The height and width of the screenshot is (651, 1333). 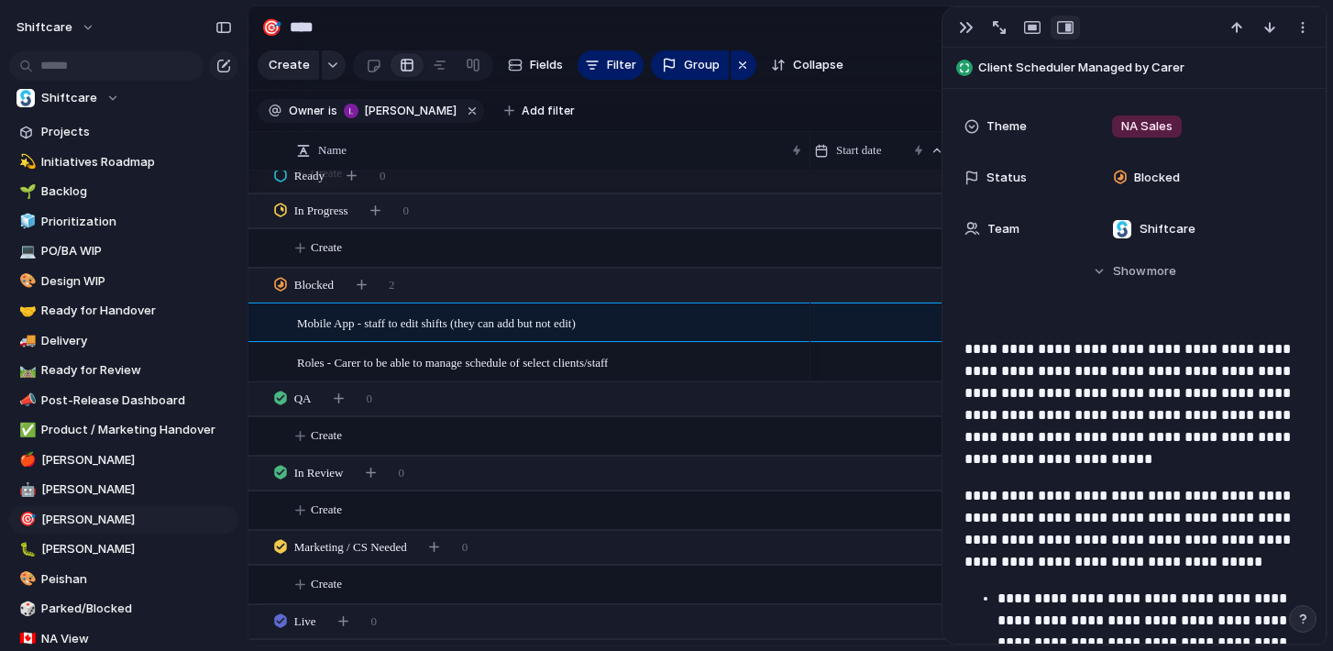 I want to click on button: shiftcare, so click(x=56, y=27).